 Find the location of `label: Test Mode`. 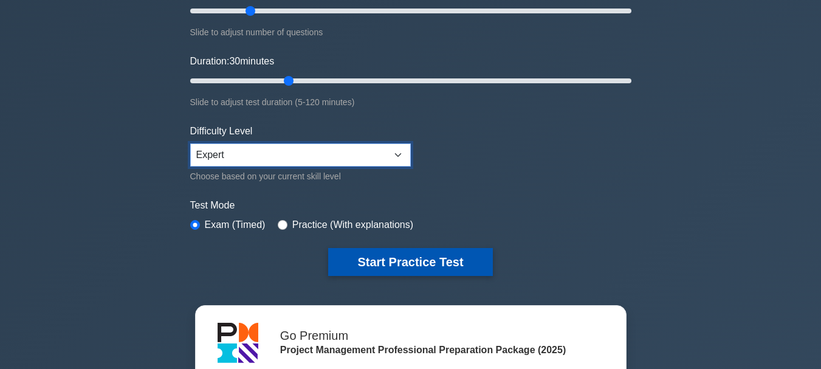

label: Test Mode is located at coordinates (411, 206).